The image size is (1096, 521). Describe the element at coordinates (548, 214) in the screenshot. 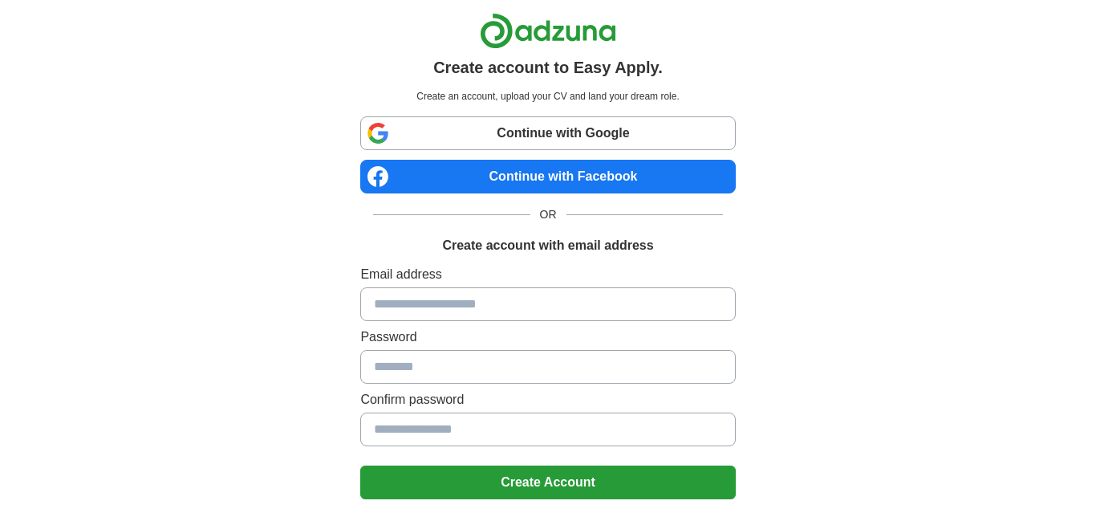

I see `span: OR` at that location.